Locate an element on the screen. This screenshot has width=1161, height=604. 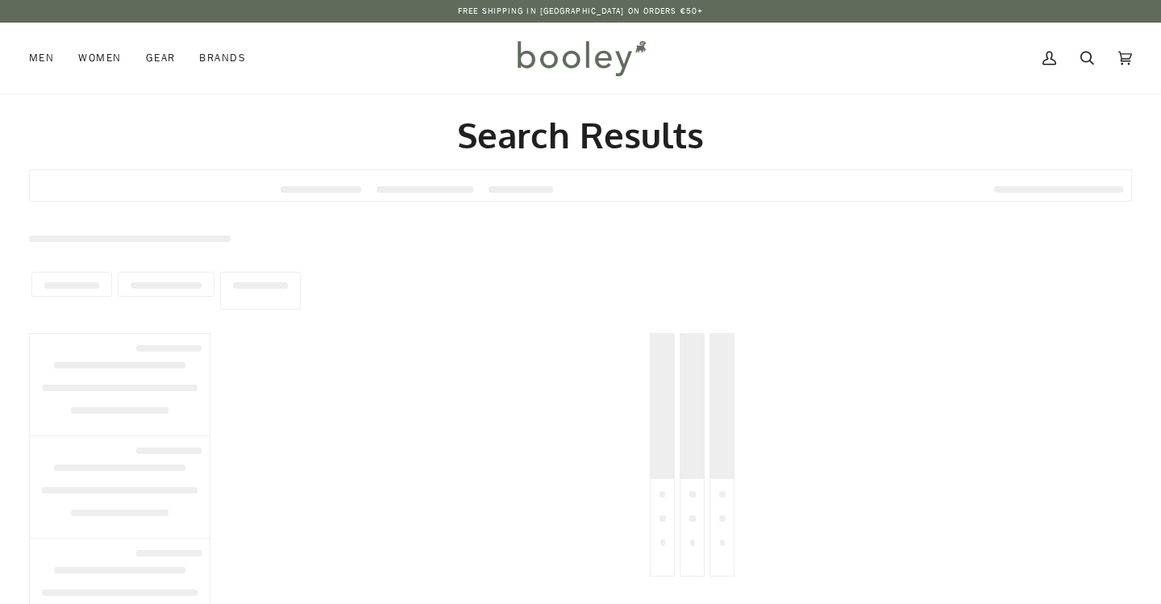
h2: Search Results is located at coordinates (581, 135).